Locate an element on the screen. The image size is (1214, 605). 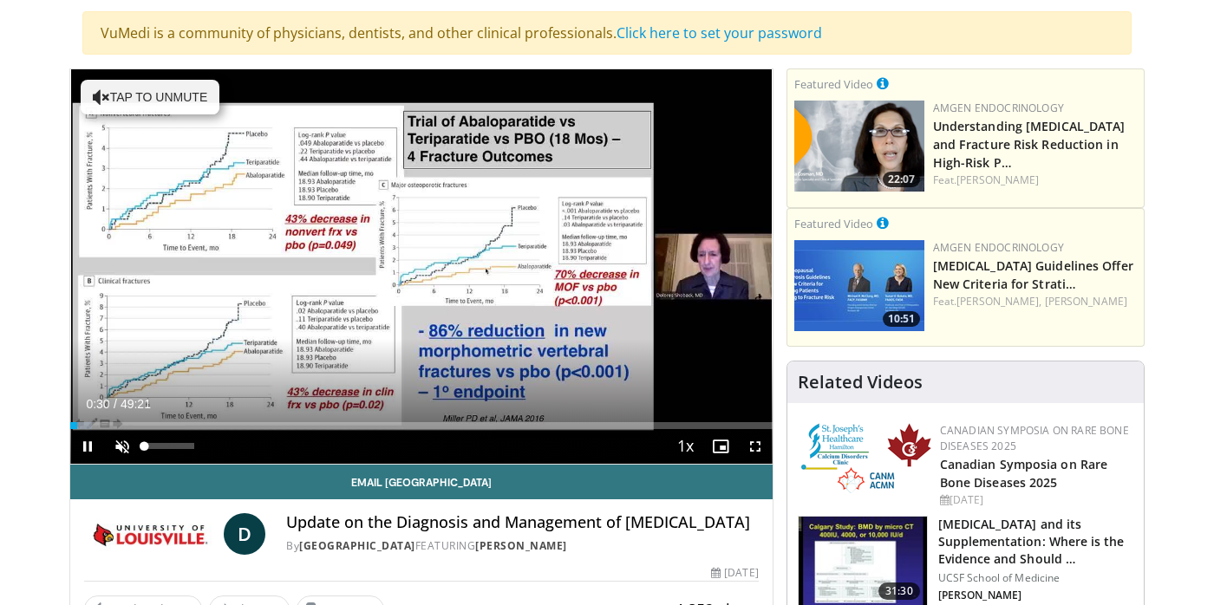
h4: Related Videos is located at coordinates (860, 382).